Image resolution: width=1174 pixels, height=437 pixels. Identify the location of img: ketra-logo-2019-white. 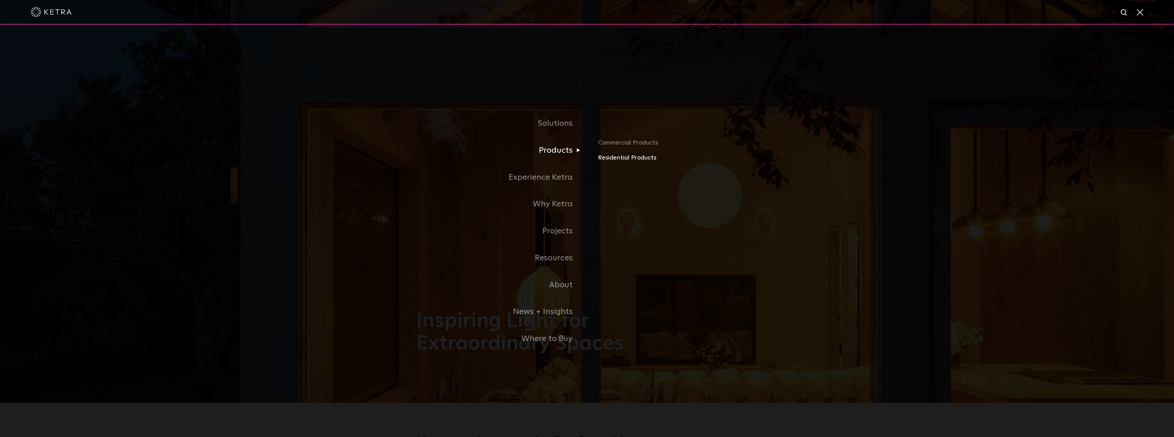
(51, 12).